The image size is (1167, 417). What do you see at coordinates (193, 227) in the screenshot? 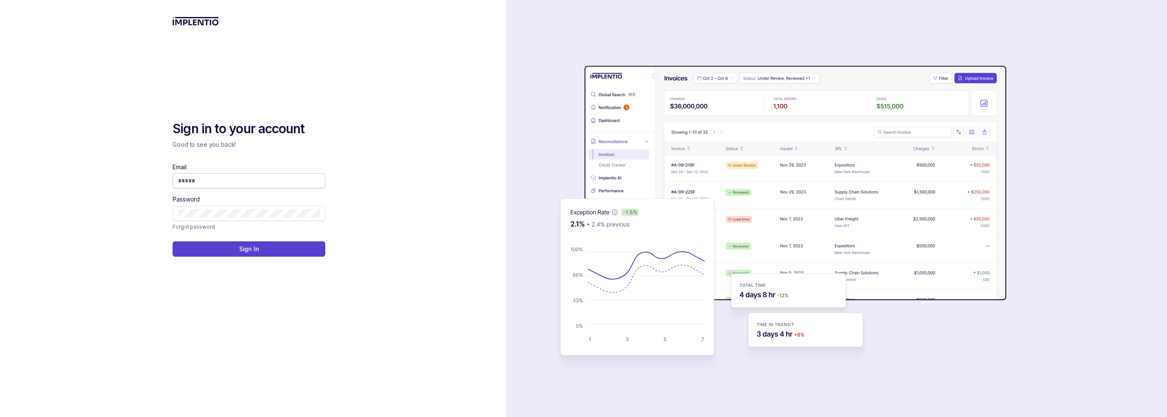
I see `p: Forgot password` at bounding box center [193, 227].